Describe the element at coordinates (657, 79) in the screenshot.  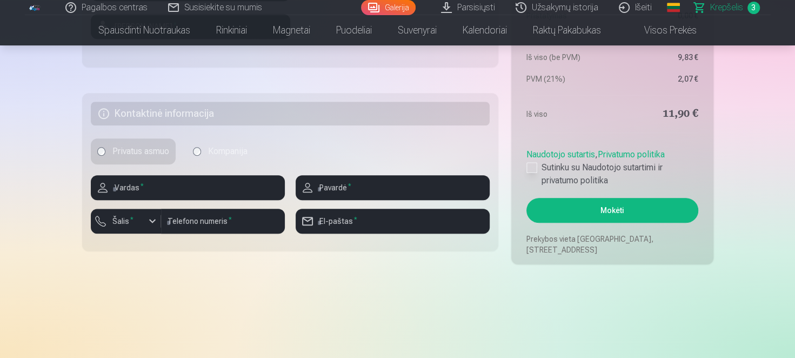
I see `dd: 2,07 €` at that location.